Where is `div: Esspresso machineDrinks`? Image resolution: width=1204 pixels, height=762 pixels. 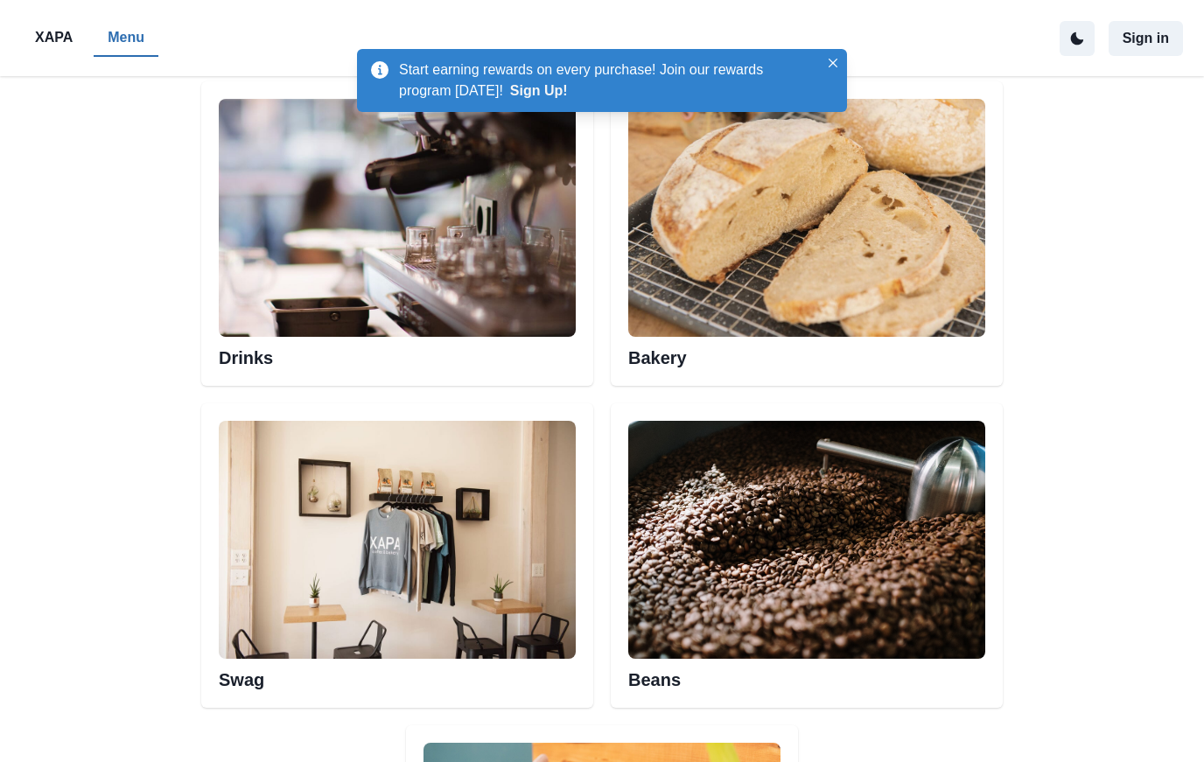 div: Esspresso machineDrinks is located at coordinates (397, 234).